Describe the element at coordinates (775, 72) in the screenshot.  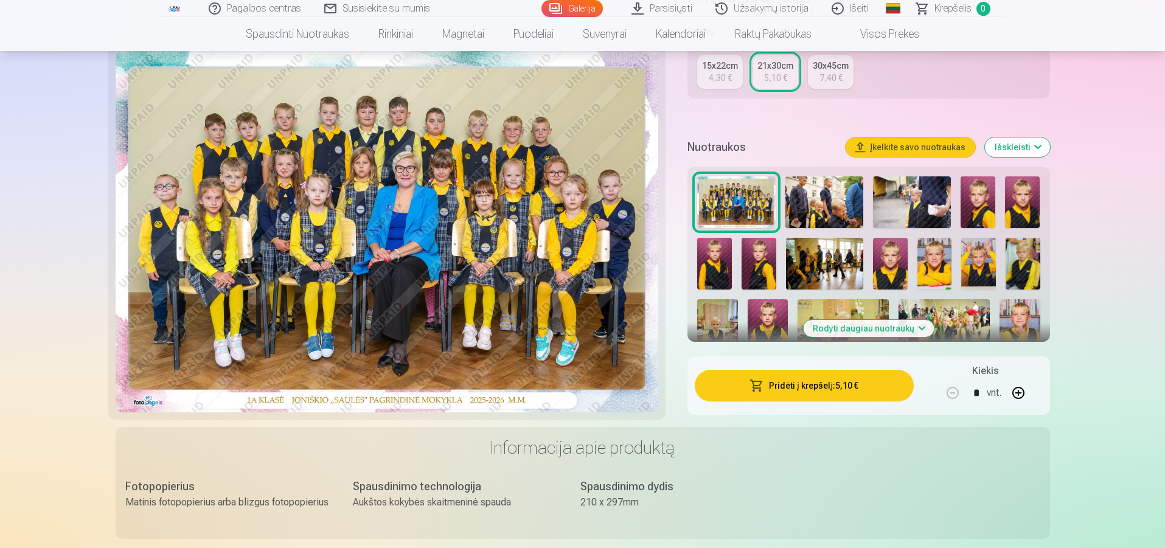
I see `a: 21x30cm5,10 €` at that location.